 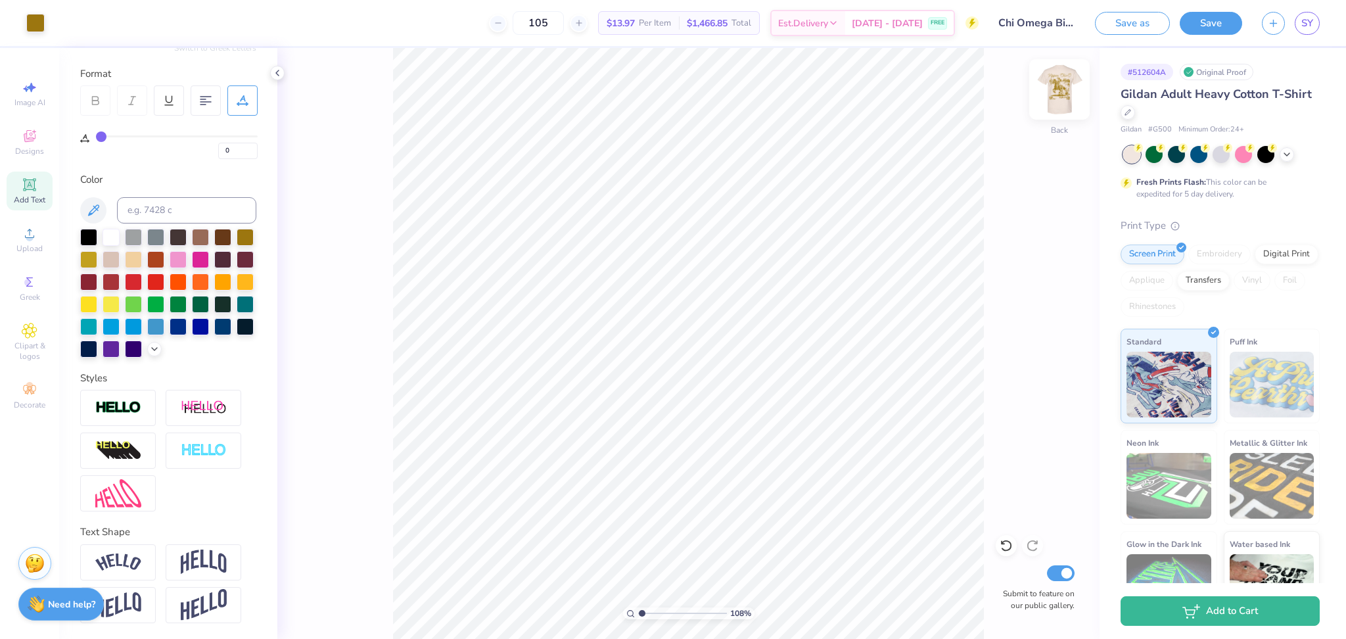 I want to click on div: Screen Print, so click(x=1152, y=254).